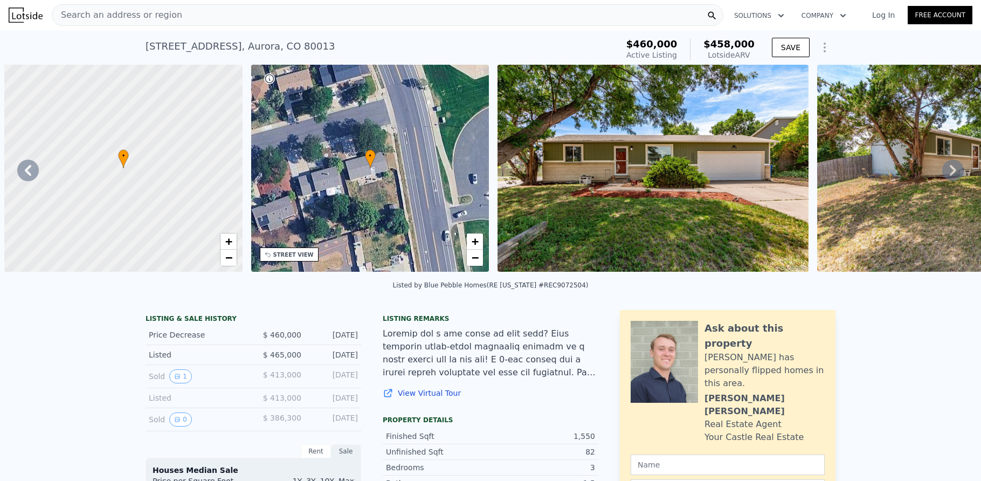 This screenshot has width=981, height=481. Describe the element at coordinates (759, 16) in the screenshot. I see `button: Solutions` at that location.